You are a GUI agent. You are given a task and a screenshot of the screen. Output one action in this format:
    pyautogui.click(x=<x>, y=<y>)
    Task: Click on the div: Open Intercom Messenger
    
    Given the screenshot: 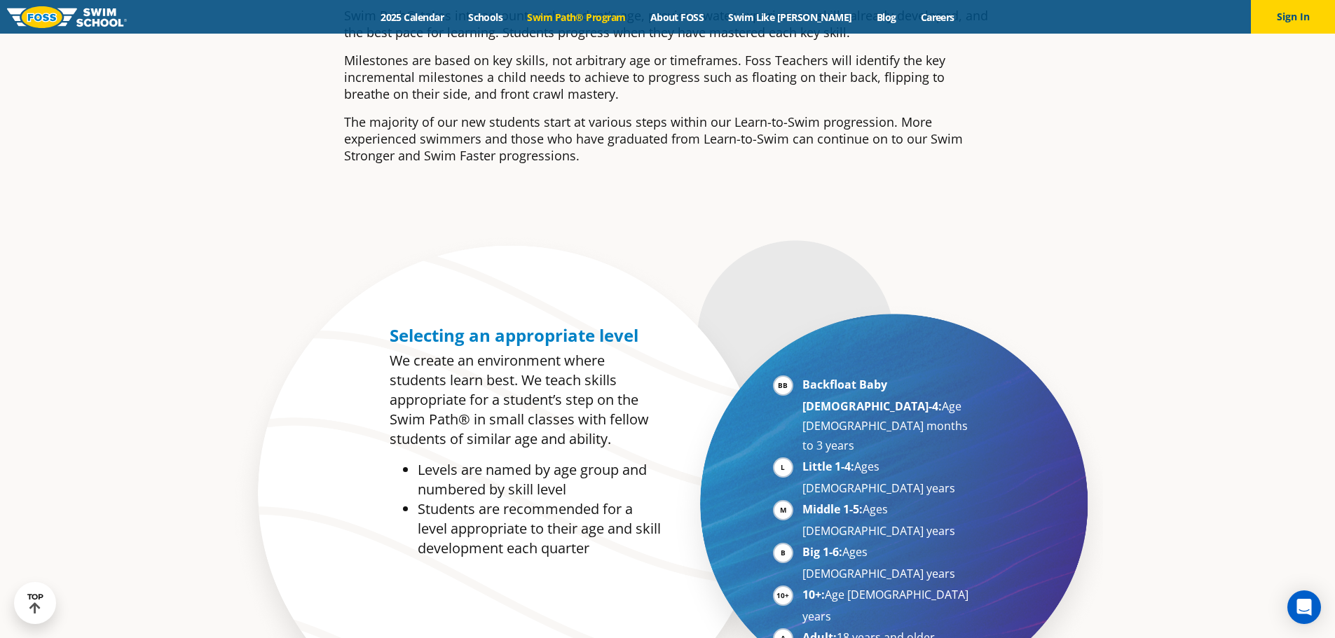 What is the action you would take?
    pyautogui.click(x=1304, y=608)
    